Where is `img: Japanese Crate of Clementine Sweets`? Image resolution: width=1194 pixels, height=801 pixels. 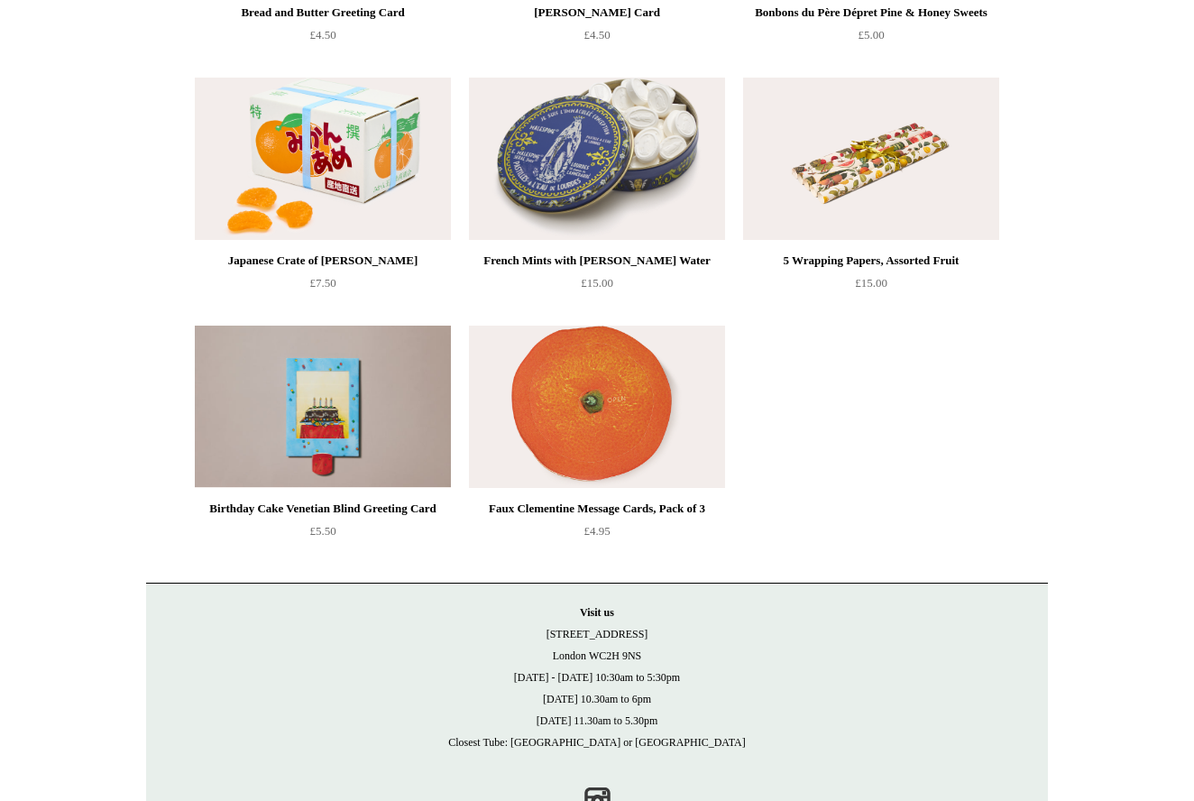 img: Japanese Crate of Clementine Sweets is located at coordinates (323, 159).